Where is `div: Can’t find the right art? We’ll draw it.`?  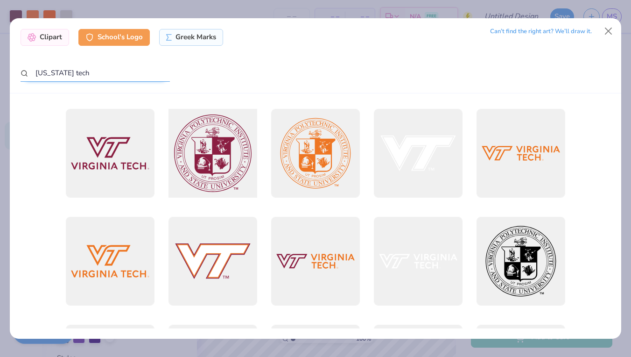
div: Can’t find the right art? We’ll draw it. is located at coordinates (541, 31).